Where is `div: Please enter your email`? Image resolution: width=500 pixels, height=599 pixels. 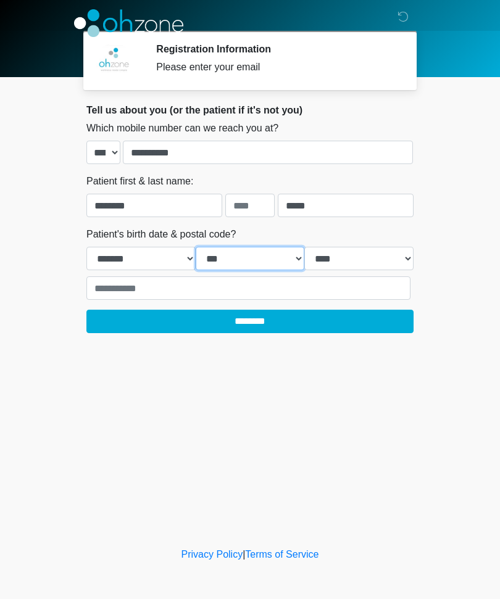
div: Please enter your email is located at coordinates (275, 67).